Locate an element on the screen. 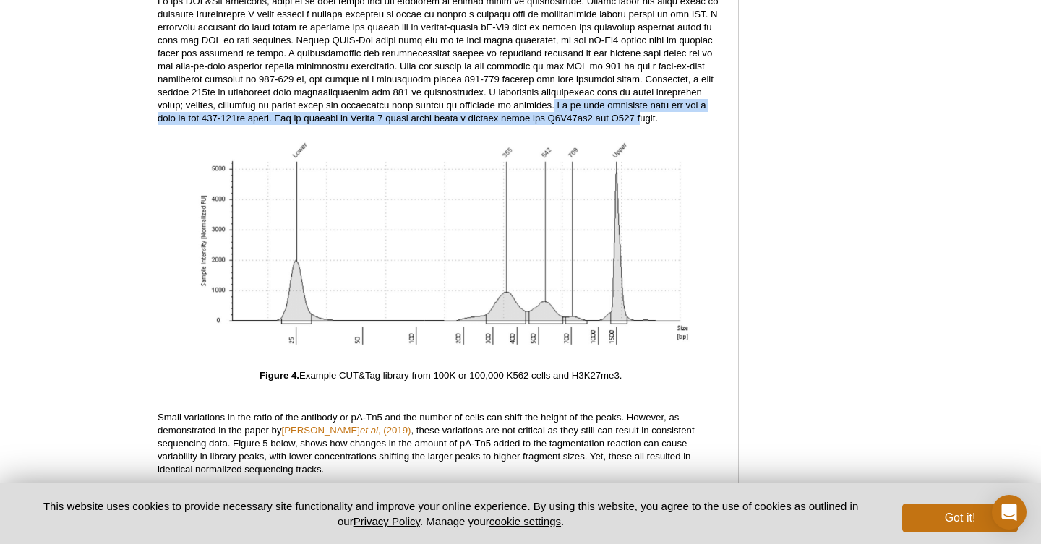 This screenshot has height=544, width=1041. strong: Figure 4. is located at coordinates (279, 375).